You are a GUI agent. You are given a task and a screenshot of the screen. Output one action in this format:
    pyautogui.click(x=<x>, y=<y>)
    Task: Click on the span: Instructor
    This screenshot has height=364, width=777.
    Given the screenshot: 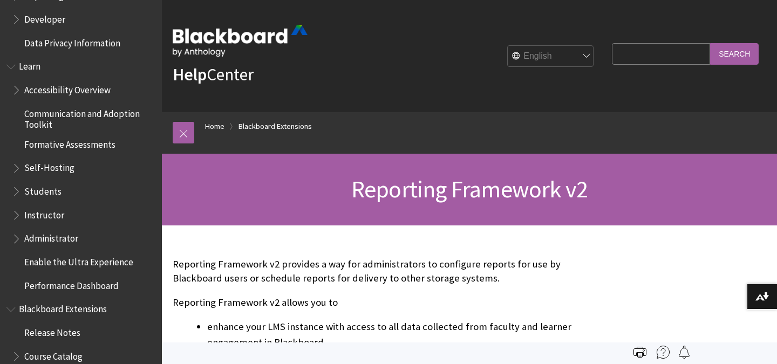 What is the action you would take?
    pyautogui.click(x=44, y=213)
    